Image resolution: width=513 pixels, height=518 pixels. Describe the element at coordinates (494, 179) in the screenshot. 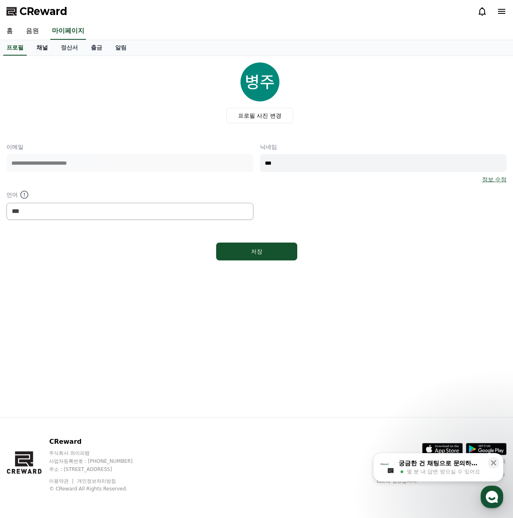

I see `a: 정보 수정` at that location.